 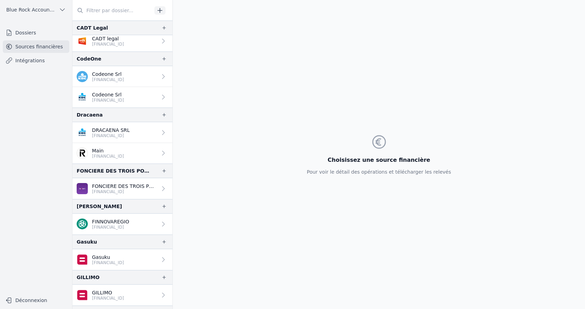 What do you see at coordinates (82, 224) in the screenshot?
I see `img: triodosbank.png` at bounding box center [82, 224].